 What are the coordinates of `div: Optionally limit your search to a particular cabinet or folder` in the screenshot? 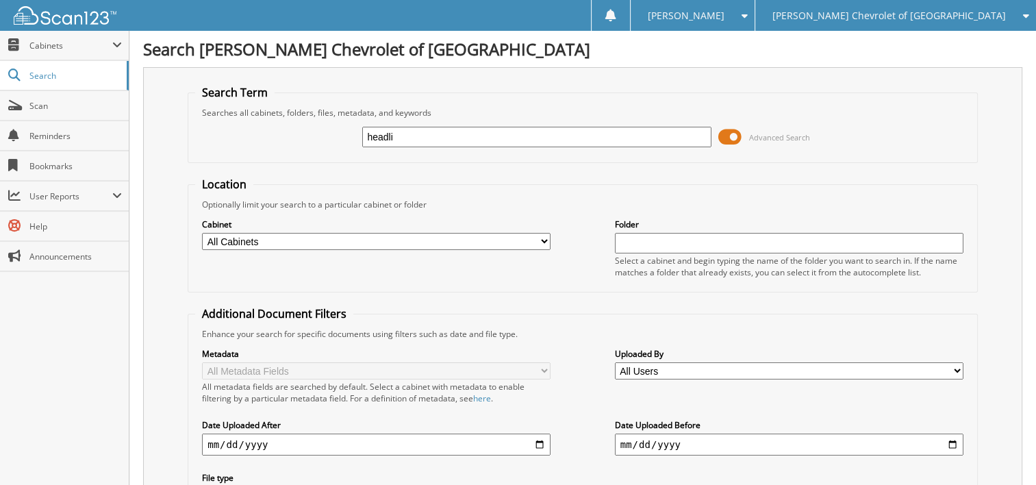 It's located at (583, 204).